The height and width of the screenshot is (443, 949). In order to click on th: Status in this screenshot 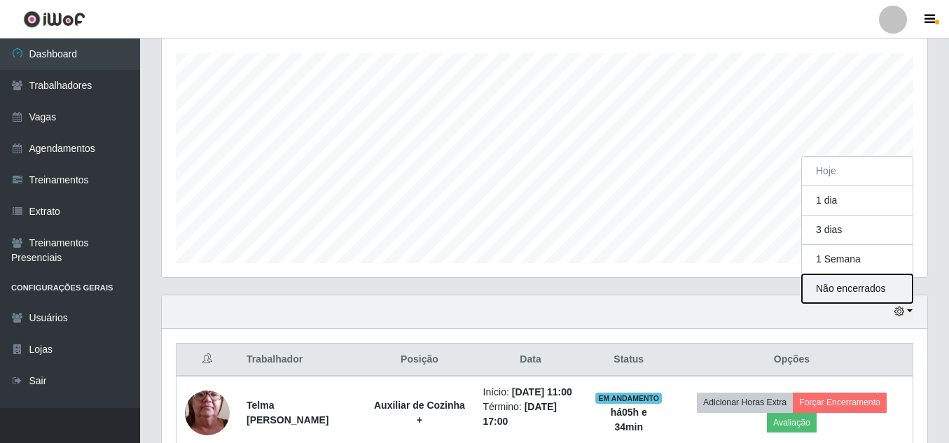, I will do `click(629, 360)`.